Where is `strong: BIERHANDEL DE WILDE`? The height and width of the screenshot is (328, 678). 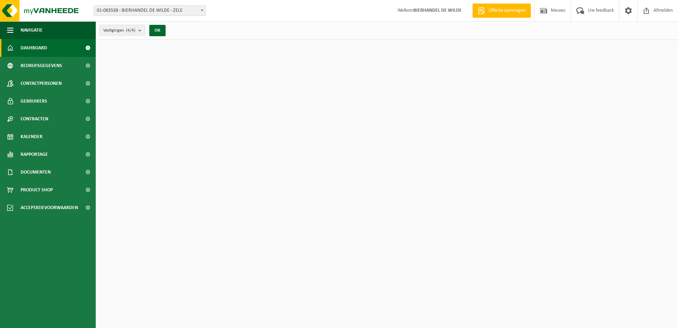 strong: BIERHANDEL DE WILDE is located at coordinates (437, 10).